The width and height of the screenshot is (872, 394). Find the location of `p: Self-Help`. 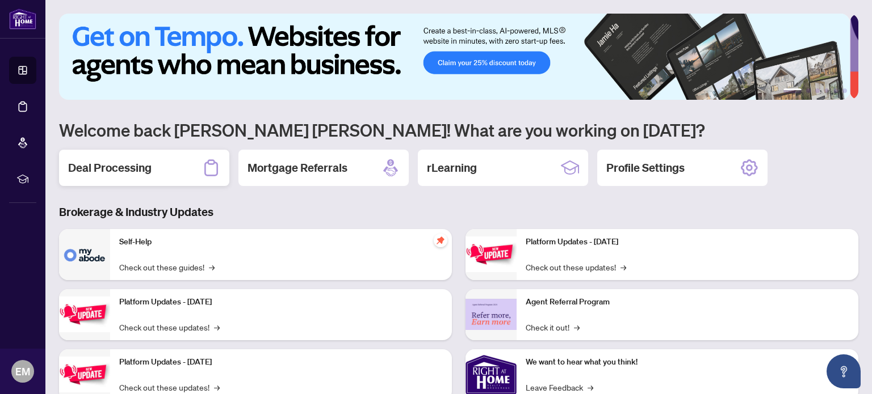

p: Self-Help is located at coordinates (281, 242).